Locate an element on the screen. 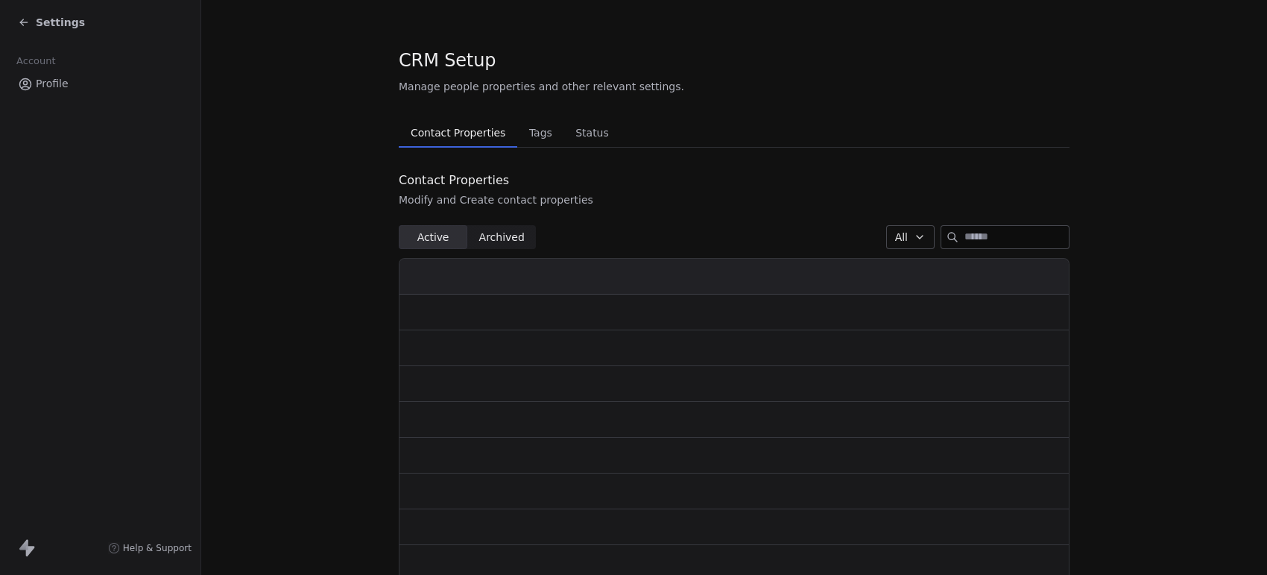 The image size is (1267, 575). div: Contact Properties is located at coordinates (496, 180).